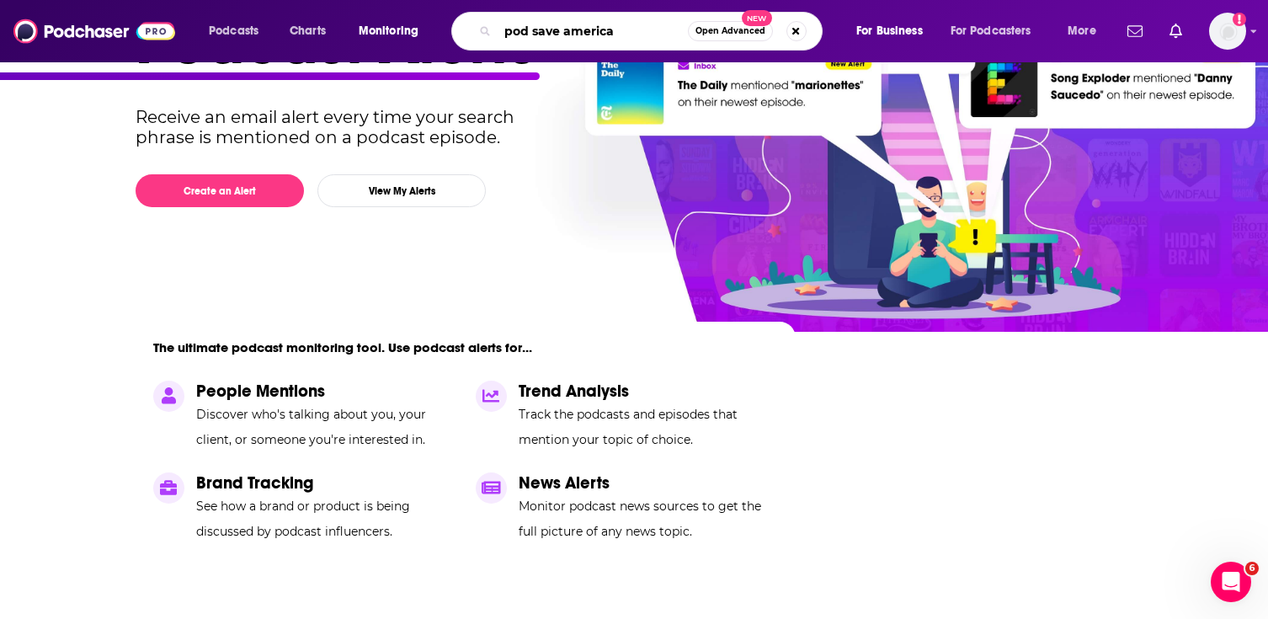 This screenshot has height=619, width=1268. Describe the element at coordinates (1227, 31) in the screenshot. I see `img: User Profile` at that location.